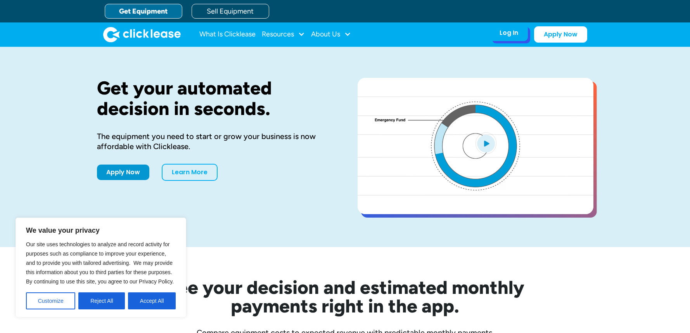 This screenshot has width=690, height=333. Describe the element at coordinates (215, 98) in the screenshot. I see `h1: Get your automated decision in seconds.` at that location.